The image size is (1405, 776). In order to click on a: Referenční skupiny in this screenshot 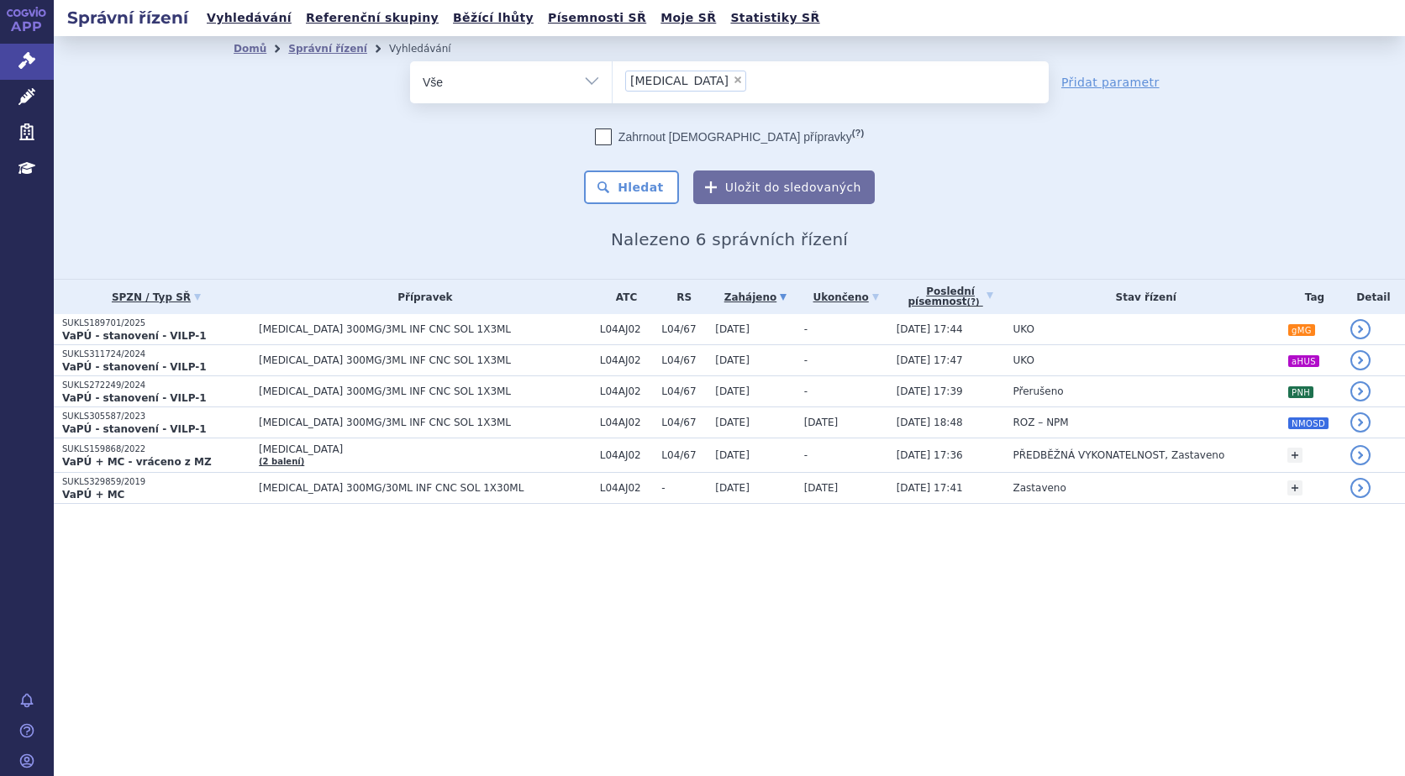, I will do `click(372, 18)`.